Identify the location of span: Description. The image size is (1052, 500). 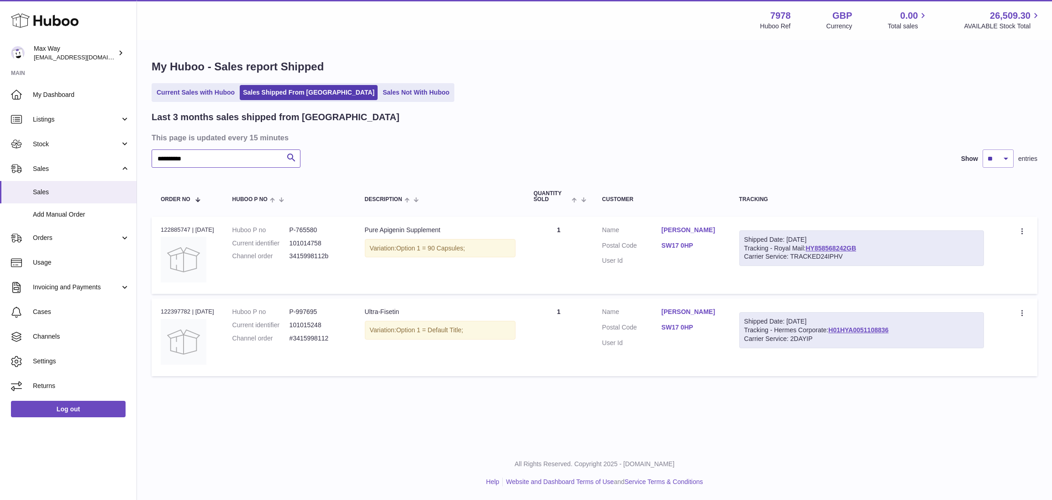
(384, 199).